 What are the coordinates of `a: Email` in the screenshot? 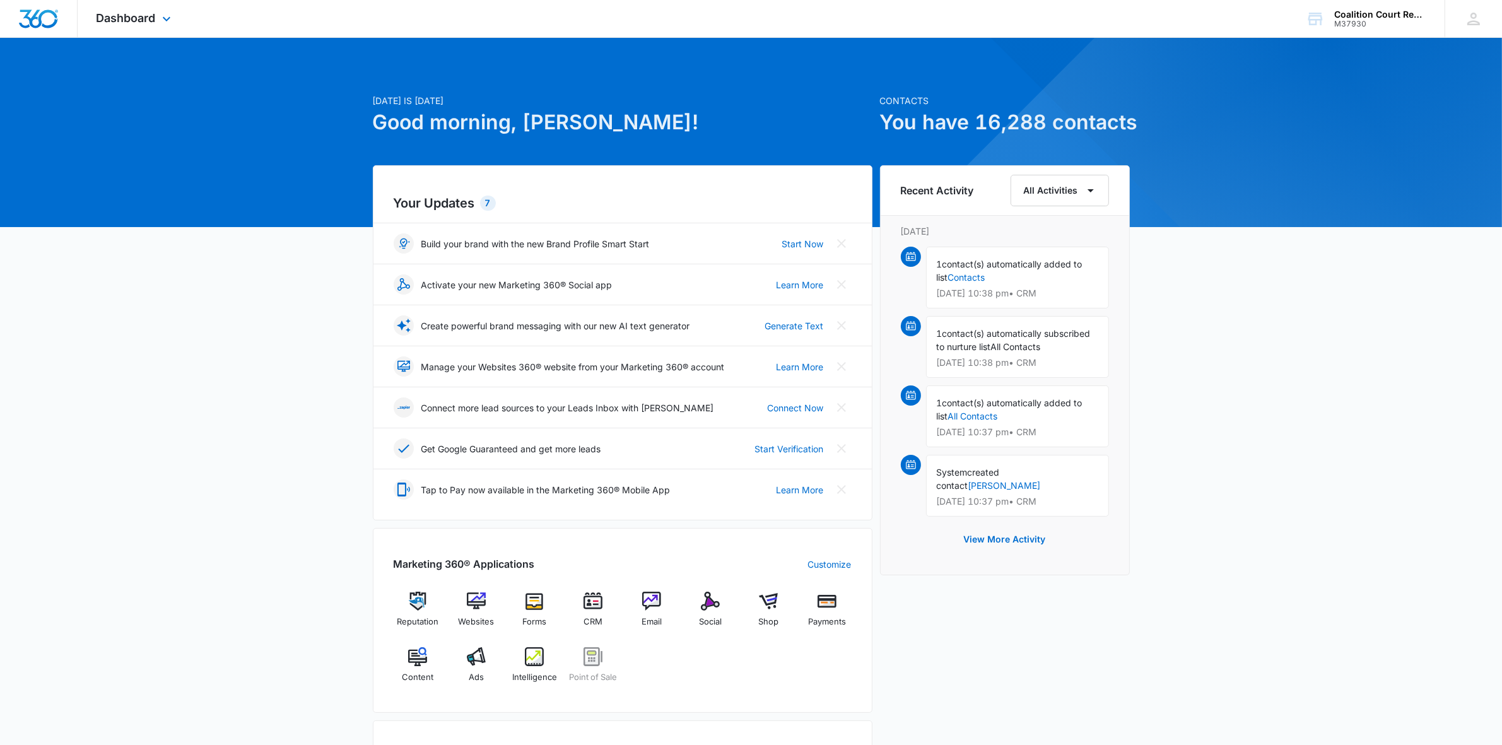 It's located at (652, 614).